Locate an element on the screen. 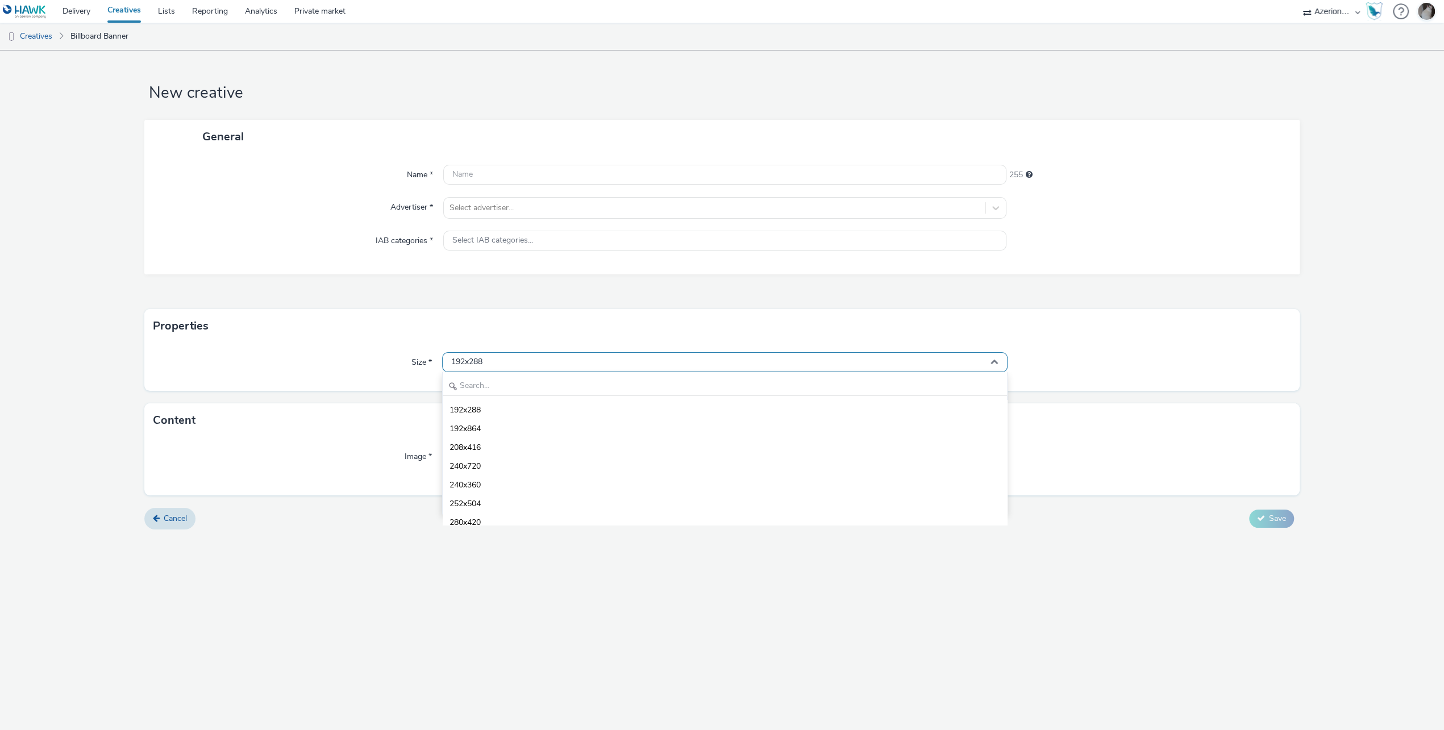 This screenshot has height=730, width=1444. span: 192x864 is located at coordinates (465, 429).